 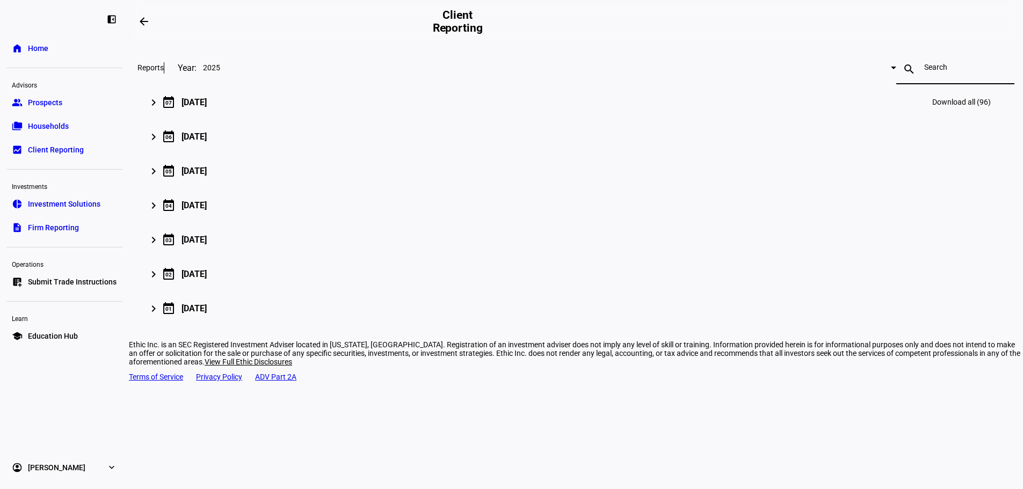 I want to click on a: groupProspects, so click(x=64, y=103).